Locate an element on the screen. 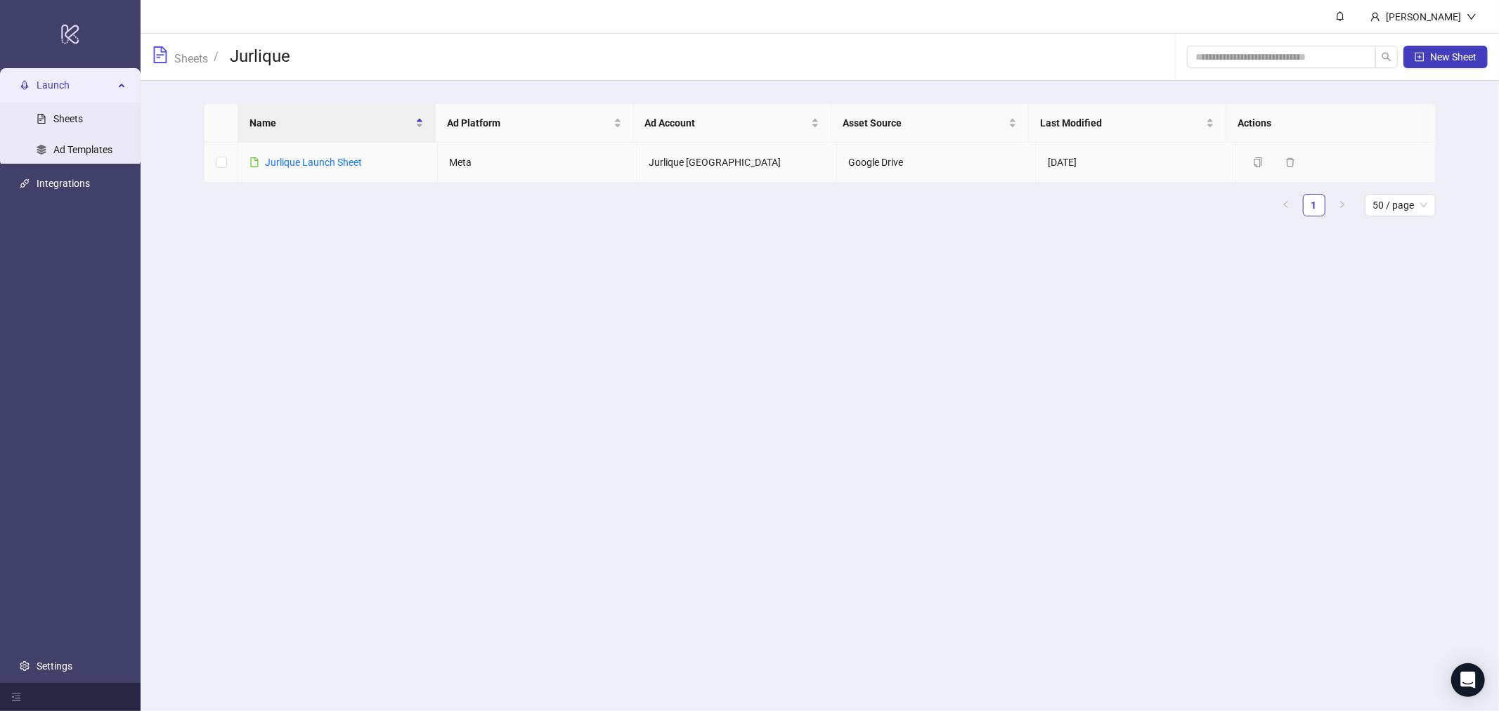 This screenshot has height=711, width=1499. span: Name is located at coordinates (331, 123).